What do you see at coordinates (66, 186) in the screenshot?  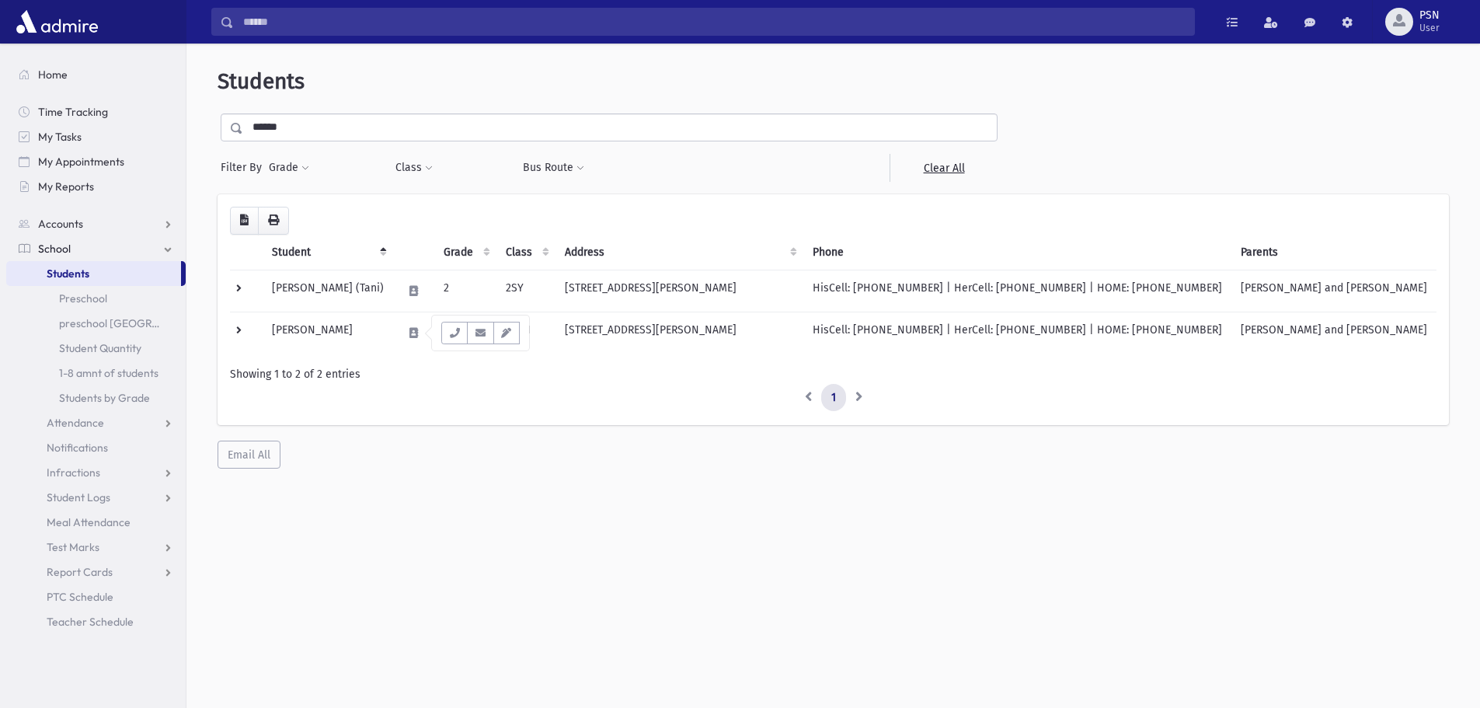 I see `span: My Reports` at bounding box center [66, 186].